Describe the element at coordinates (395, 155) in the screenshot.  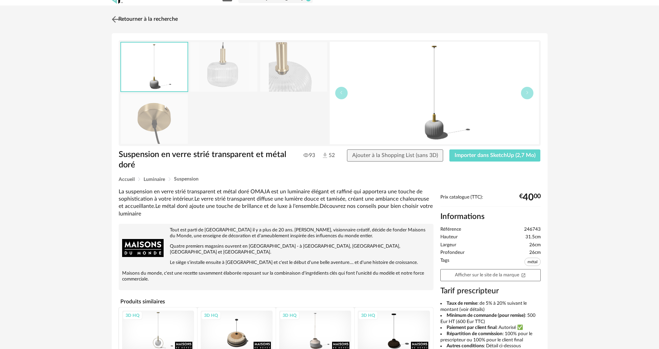
I see `span: Ajouter à la Shopping List (sans 3D)` at that location.